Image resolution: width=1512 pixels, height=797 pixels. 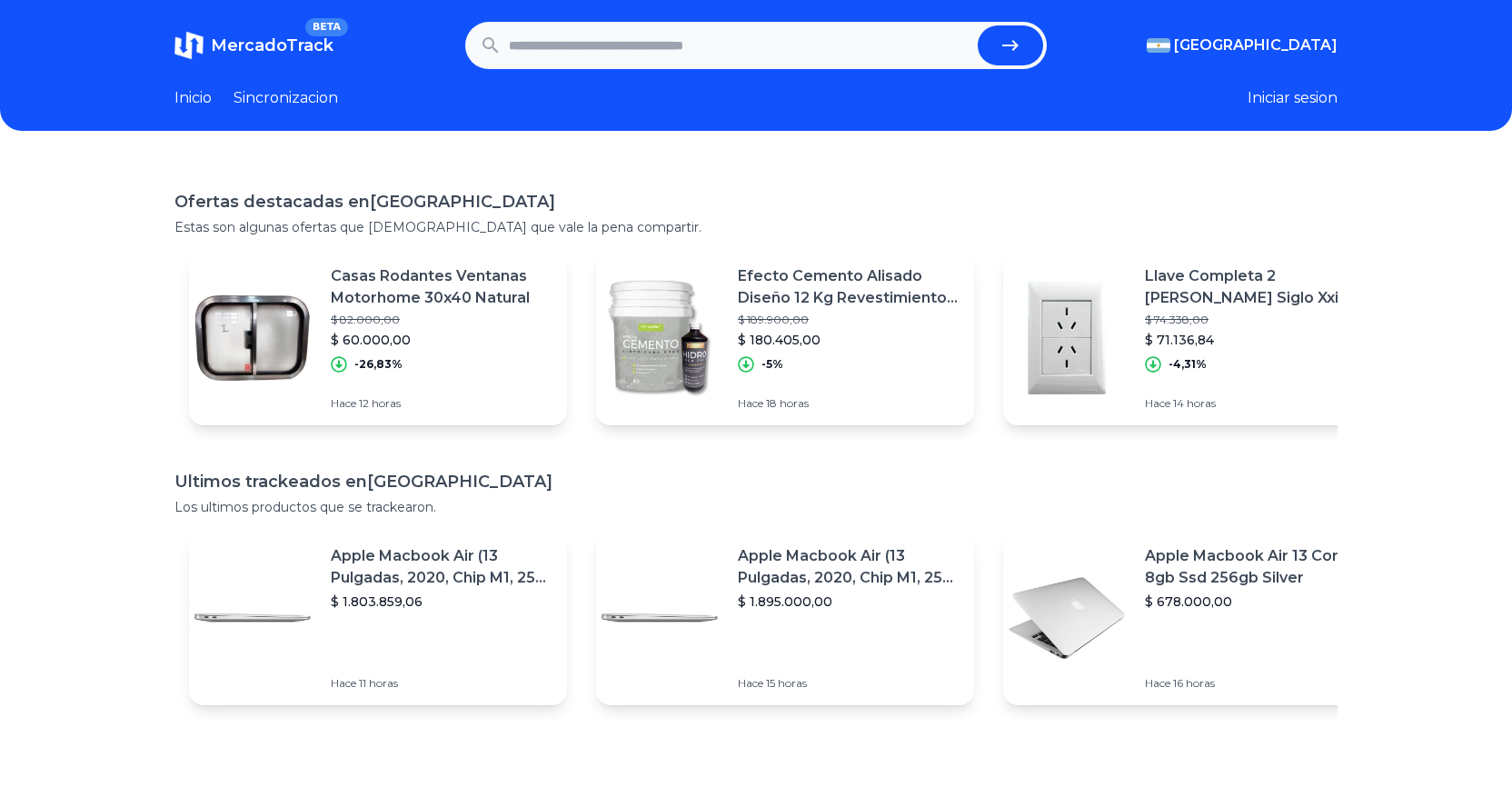 What do you see at coordinates (253, 45) in the screenshot?
I see `a: MercadoTrackBETA` at bounding box center [253, 45].